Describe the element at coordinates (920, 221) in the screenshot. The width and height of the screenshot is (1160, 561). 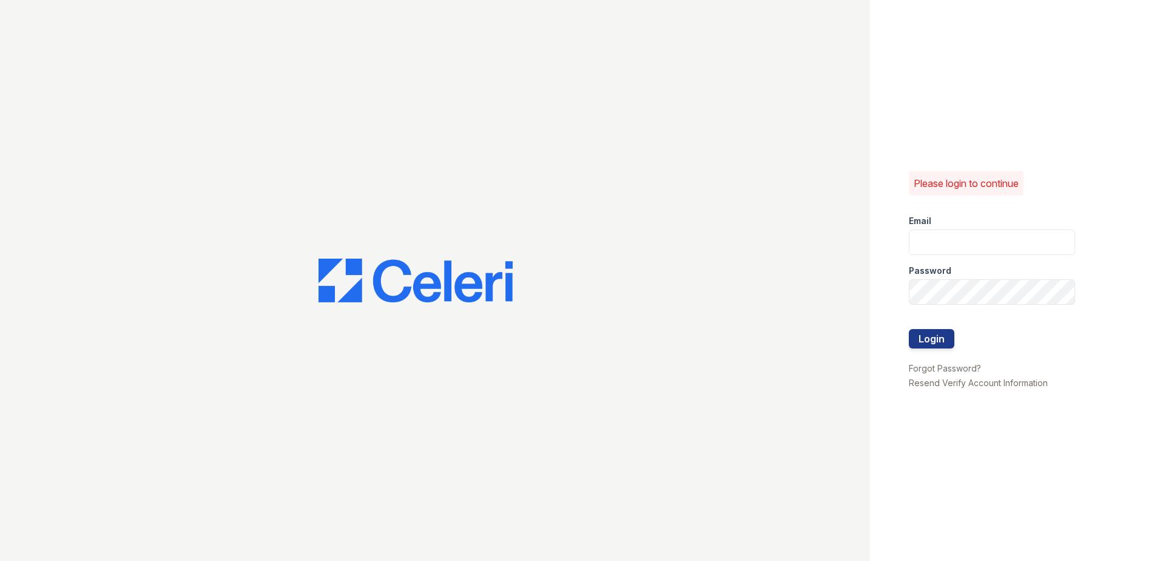
I see `label: Email` at that location.